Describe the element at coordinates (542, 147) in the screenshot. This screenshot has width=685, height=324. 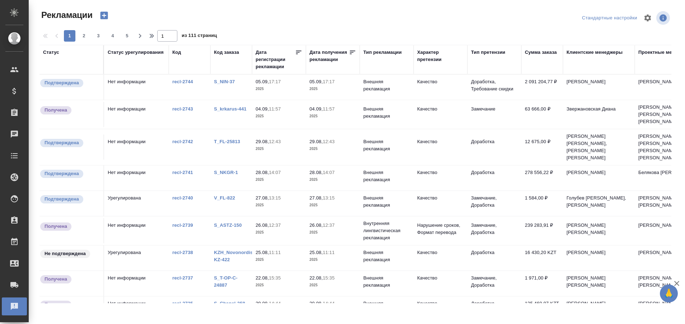
I see `td: 12 675,00 ₽` at that location.